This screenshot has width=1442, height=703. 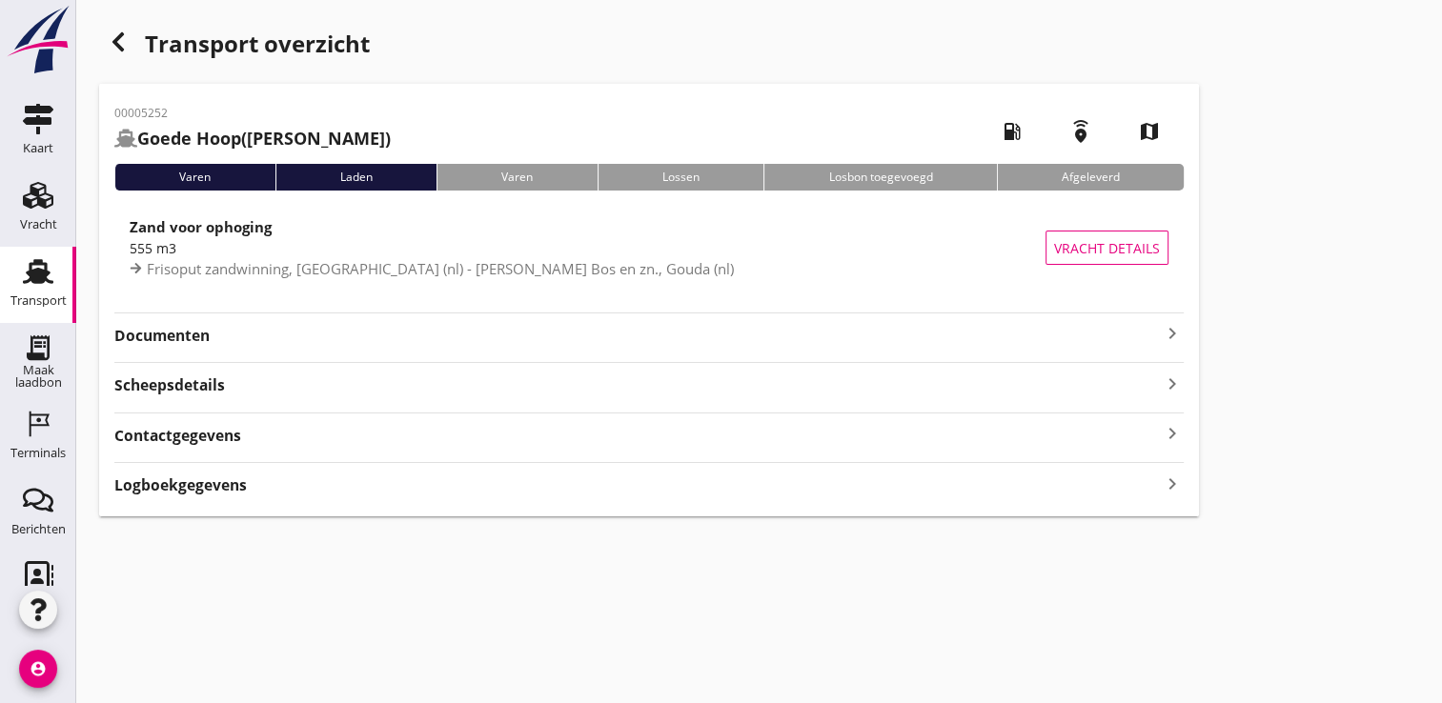 What do you see at coordinates (38, 148) in the screenshot?
I see `div: Kaart` at bounding box center [38, 148].